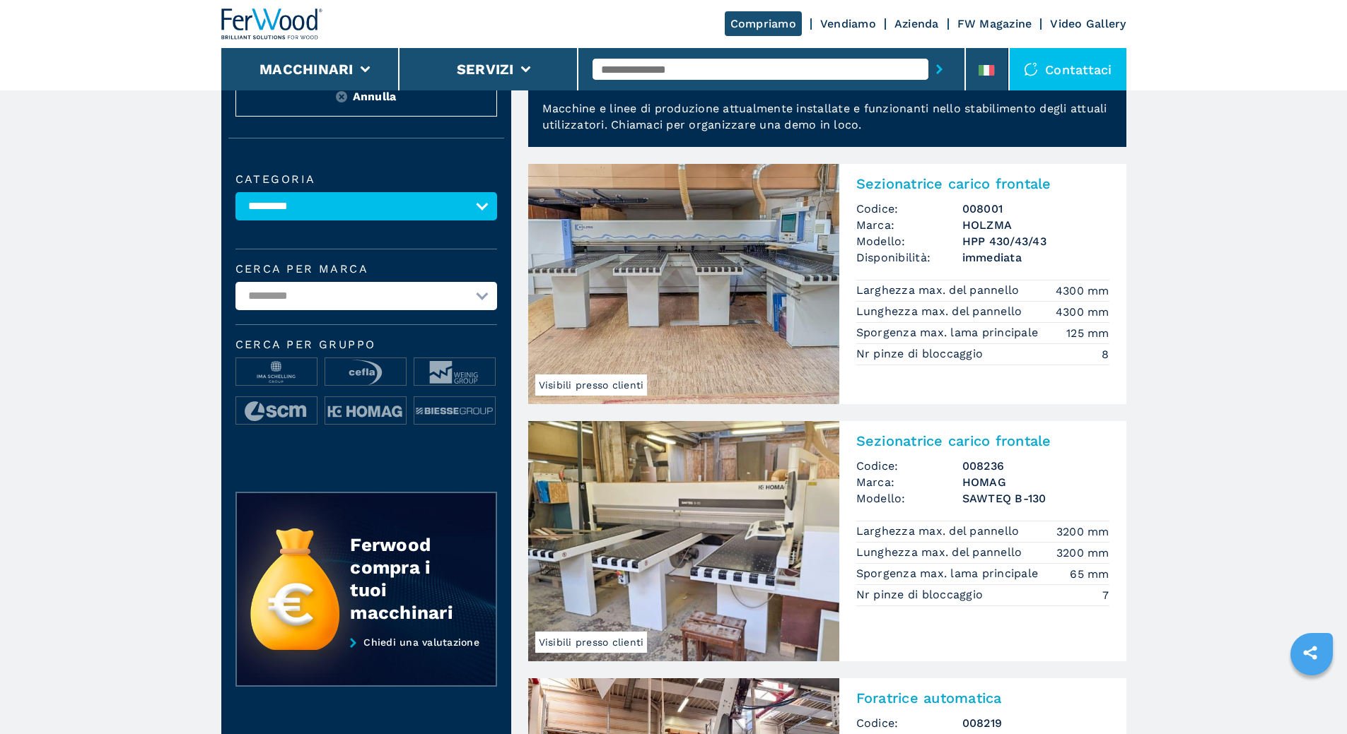  I want to click on p: Macchine e linee di produzione attualmente installate e funzionanti nello stabilimento degli attu..., so click(827, 124).